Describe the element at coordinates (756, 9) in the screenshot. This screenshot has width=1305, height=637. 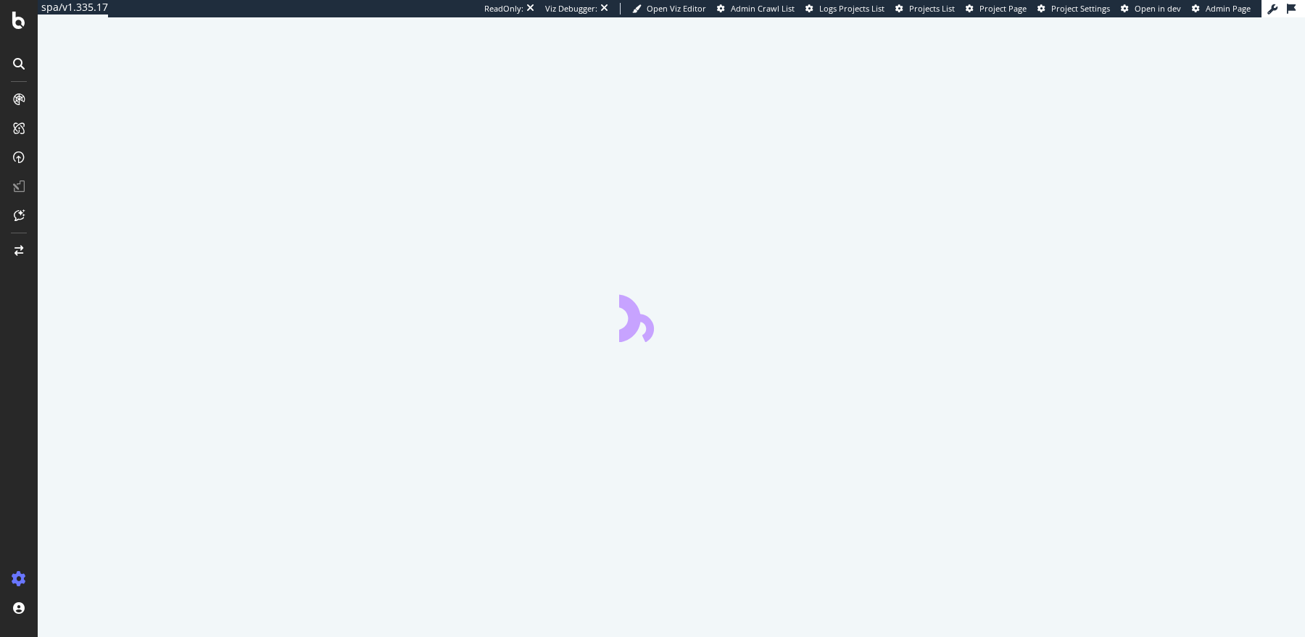
I see `a: Admin Crawl List` at that location.